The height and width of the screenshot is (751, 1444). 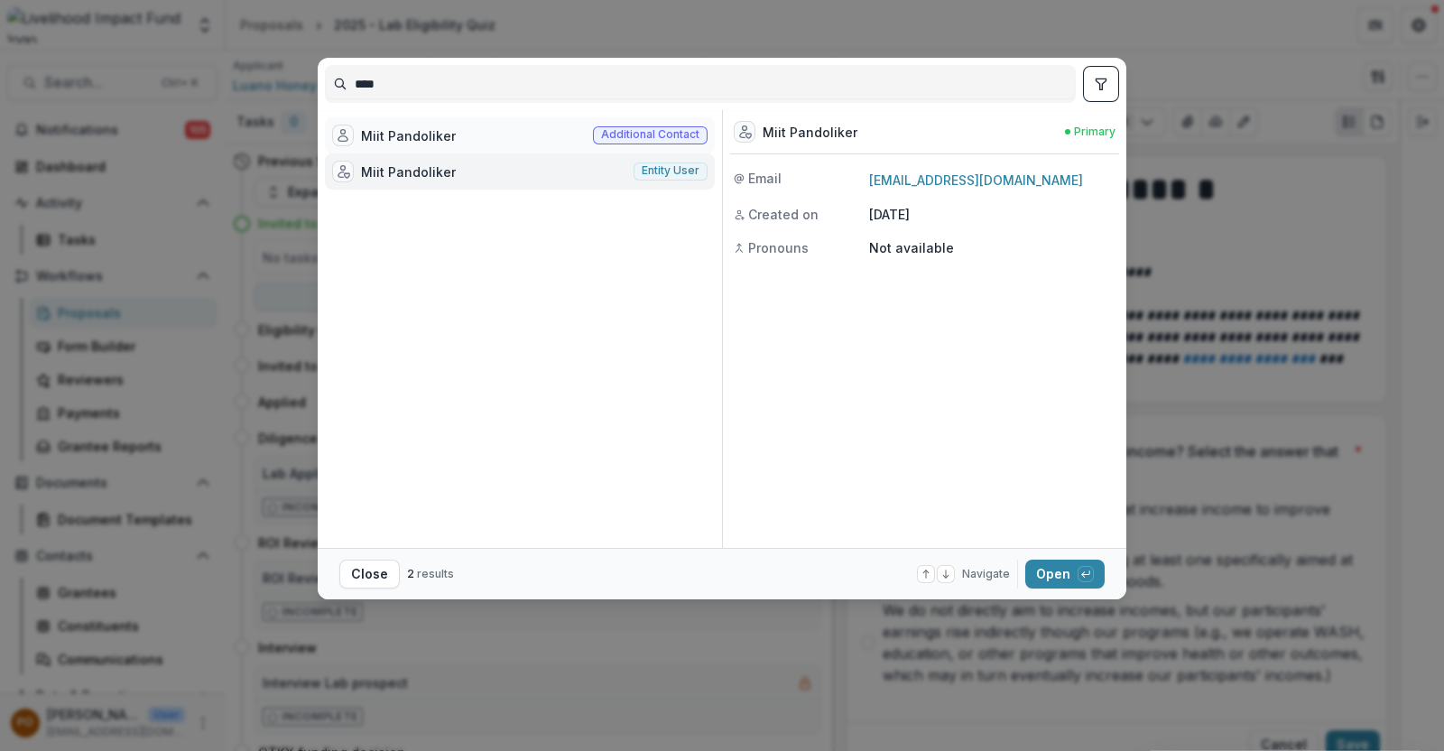 What do you see at coordinates (992, 247) in the screenshot?
I see `p: Not available` at bounding box center [992, 247].